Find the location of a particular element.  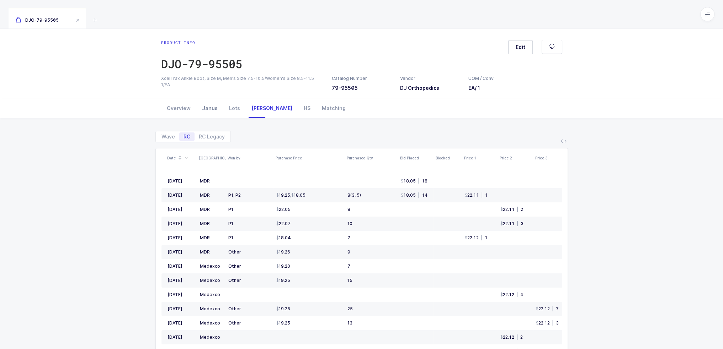

span: (3, 5) is located at coordinates (356, 195).